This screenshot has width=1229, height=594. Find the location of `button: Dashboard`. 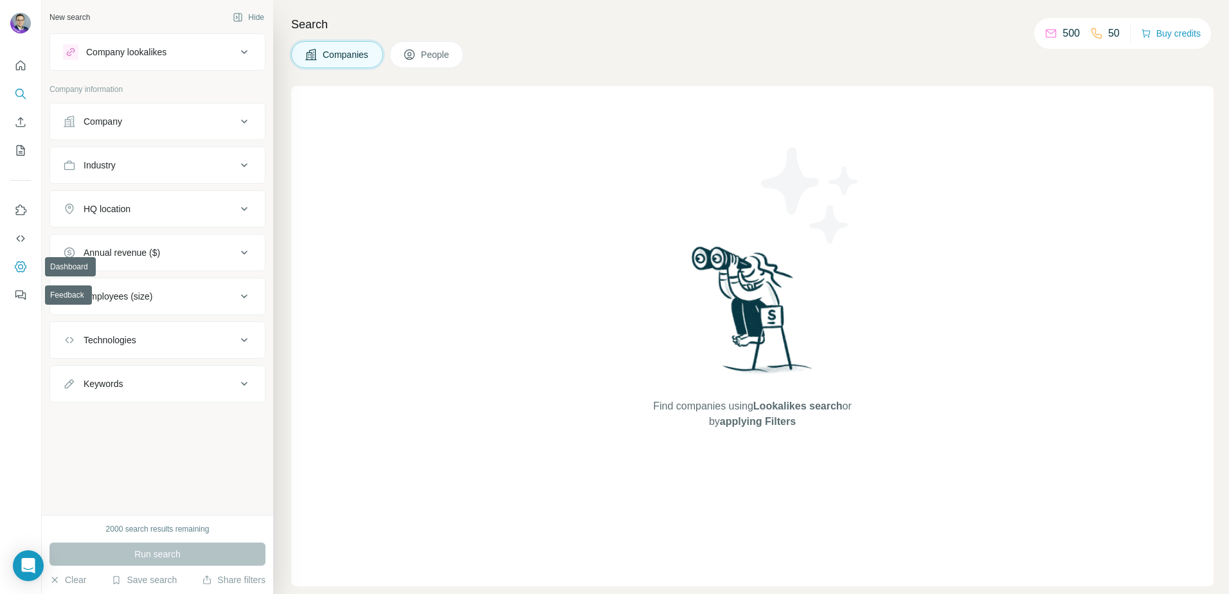

button: Dashboard is located at coordinates (21, 267).